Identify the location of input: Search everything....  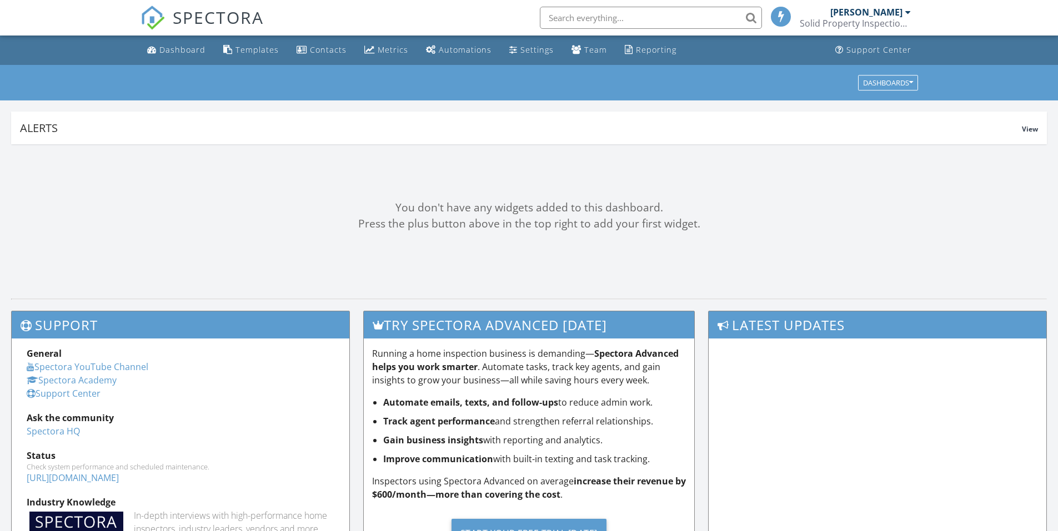
(651, 18).